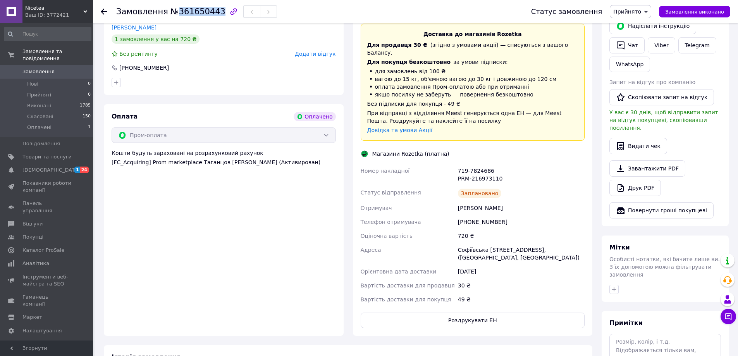 This screenshot has height=356, width=738. I want to click on button: Повернути гроші покупцеві, so click(661, 210).